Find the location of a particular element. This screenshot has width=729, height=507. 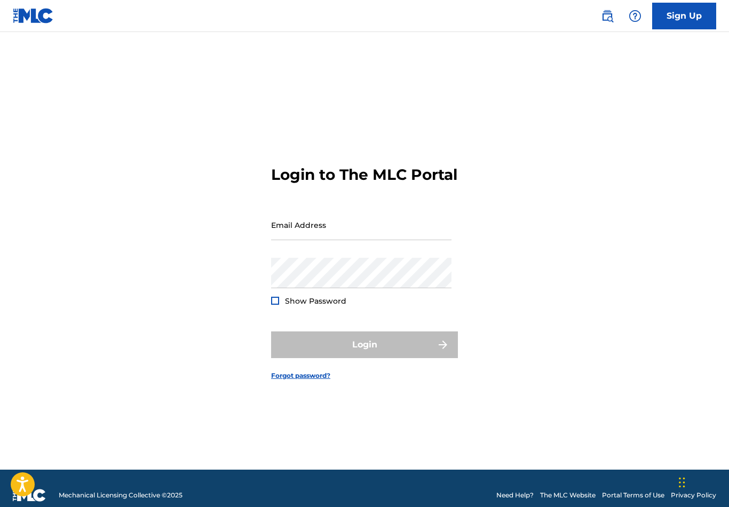

a: Sign Up is located at coordinates (685, 16).